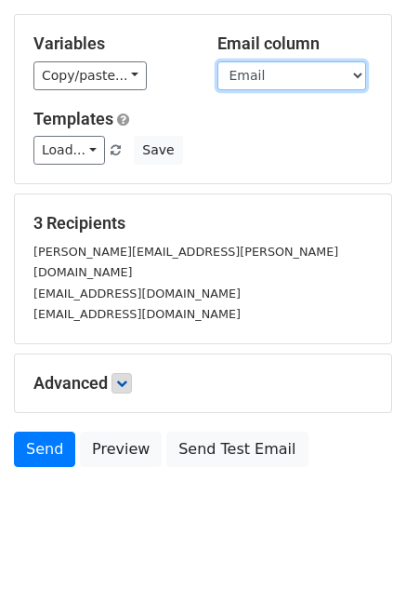  Describe the element at coordinates (203, 223) in the screenshot. I see `h5: 3 Recipients` at that location.